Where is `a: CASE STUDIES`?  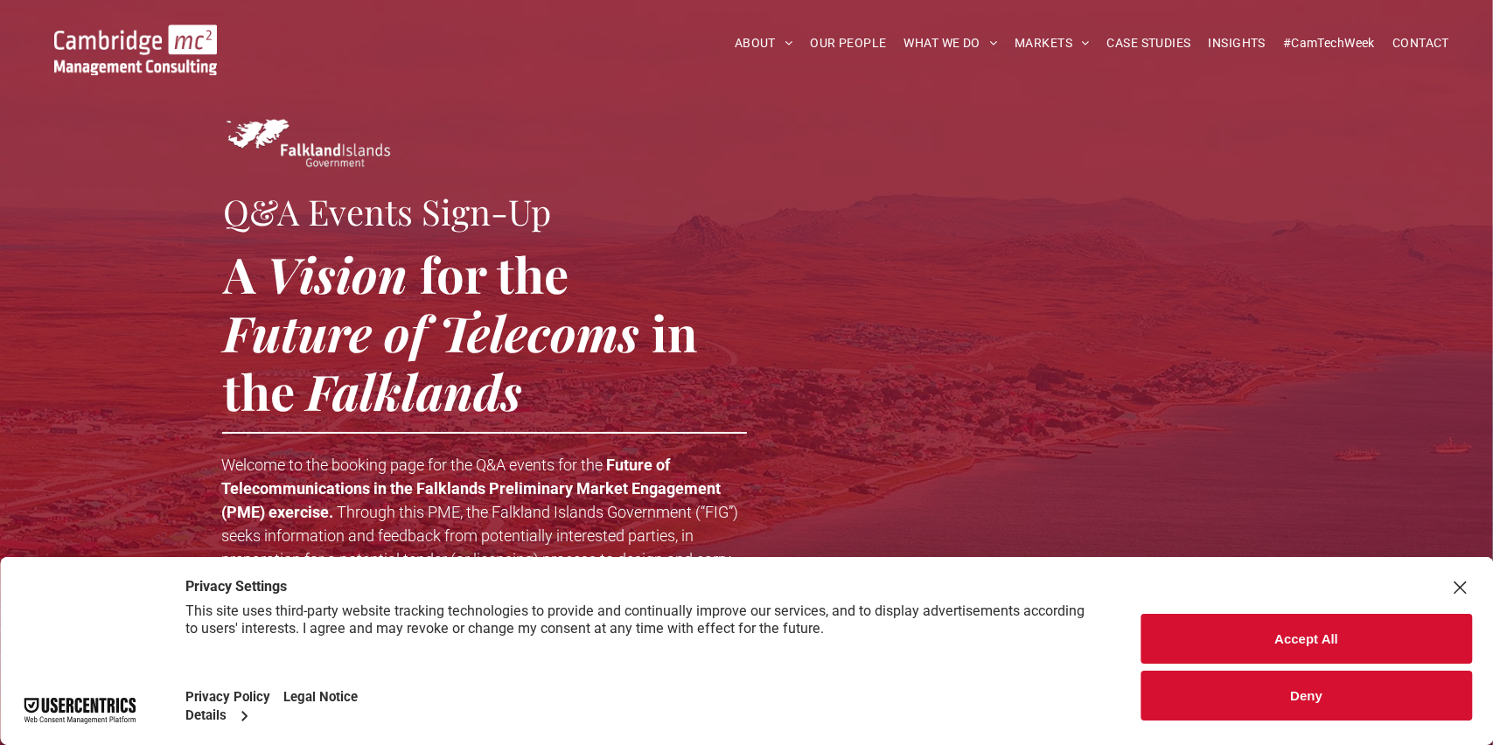
a: CASE STUDIES is located at coordinates (1149, 43).